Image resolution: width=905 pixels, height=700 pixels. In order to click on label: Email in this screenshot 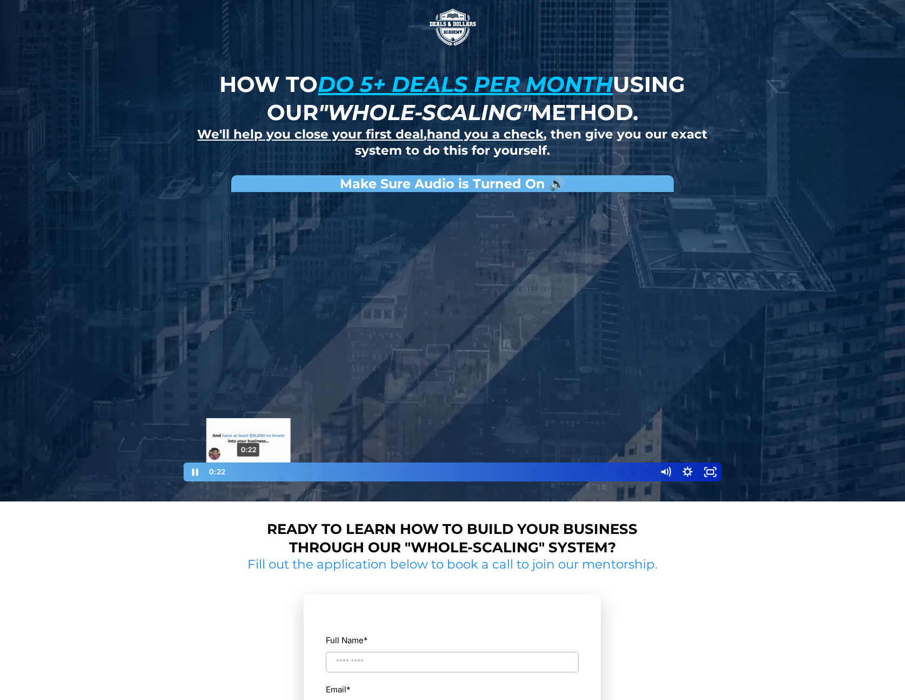, I will do `click(338, 689)`.